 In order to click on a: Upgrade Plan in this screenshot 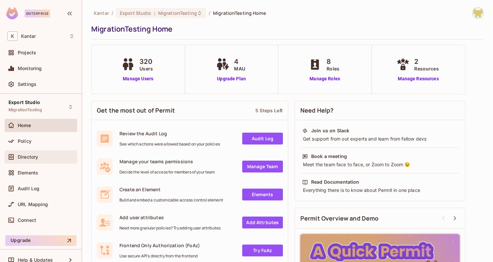, I will do `click(232, 79)`.